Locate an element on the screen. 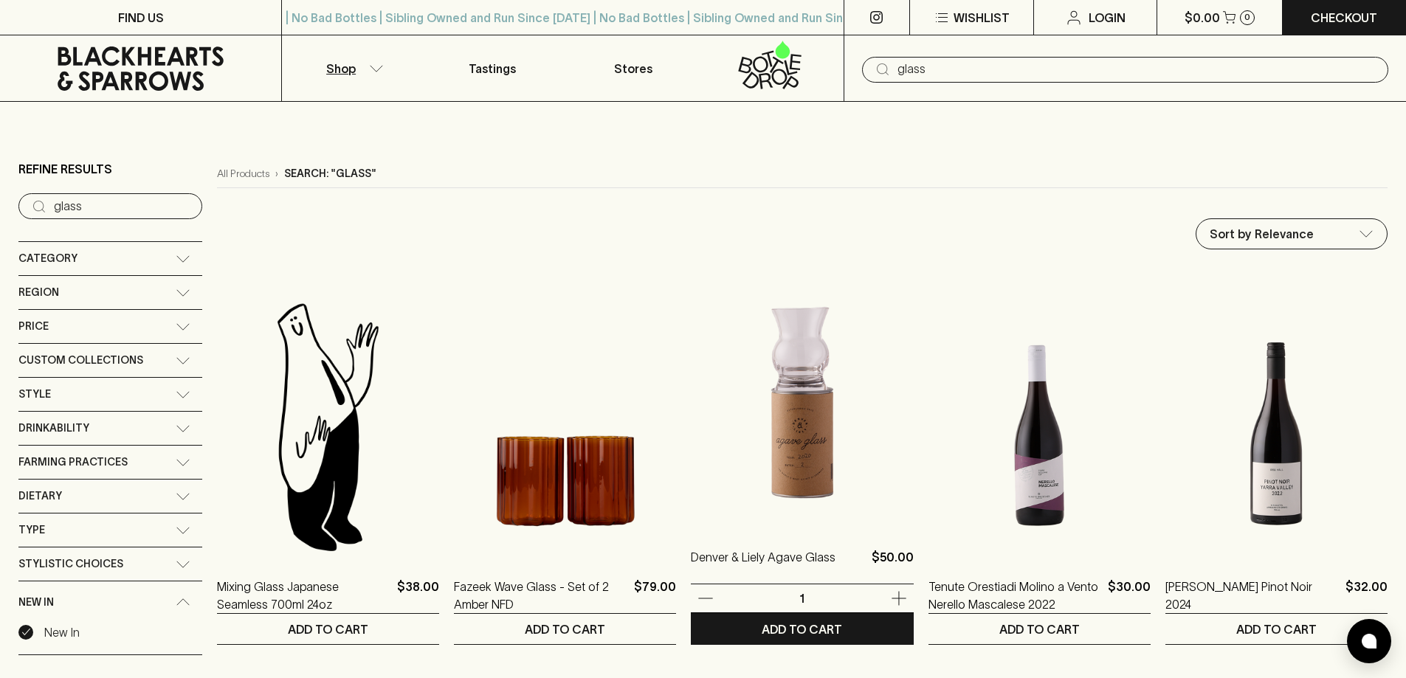 This screenshot has width=1406, height=678. input: Try “Pinot noir” is located at coordinates (122, 207).